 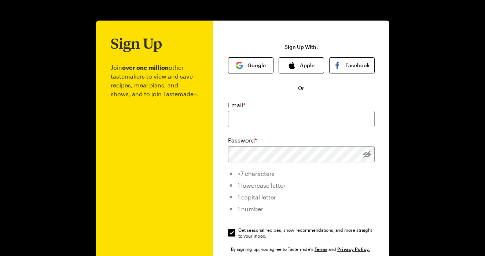 What do you see at coordinates (243, 16) in the screenshot?
I see `a: Go to Tastemade Homepage` at bounding box center [243, 16].